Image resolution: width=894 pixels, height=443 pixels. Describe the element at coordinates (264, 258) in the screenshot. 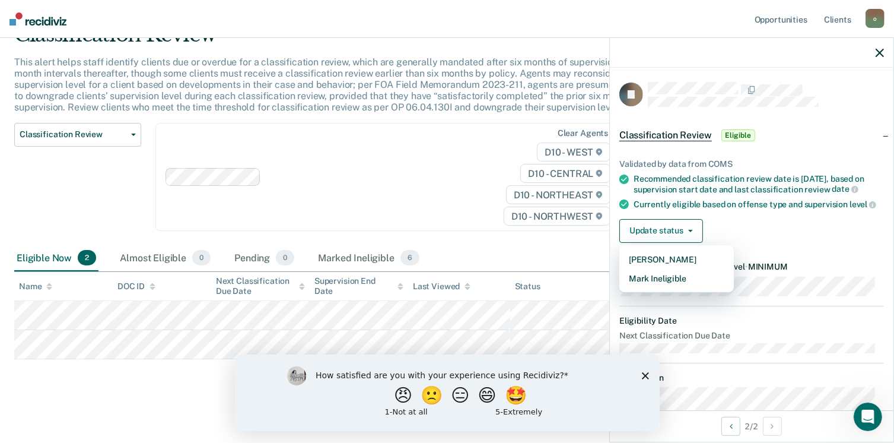

I see `div: Pending` at that location.